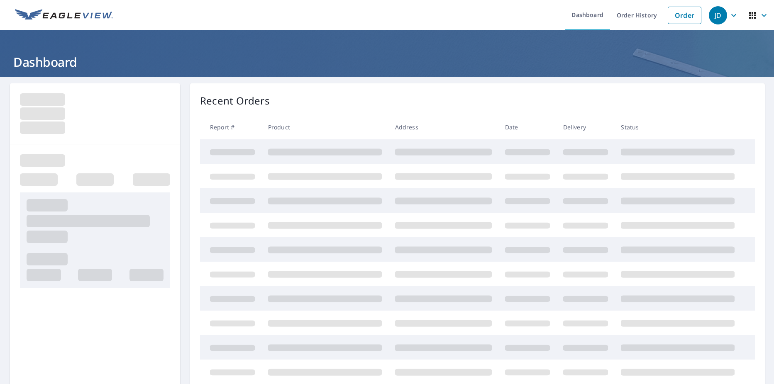  I want to click on h1: Dashboard, so click(387, 62).